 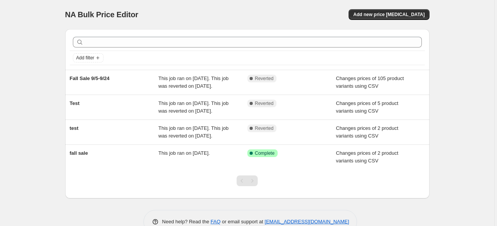 What do you see at coordinates (186, 222) in the screenshot?
I see `span: Need help? Read the` at bounding box center [186, 222].